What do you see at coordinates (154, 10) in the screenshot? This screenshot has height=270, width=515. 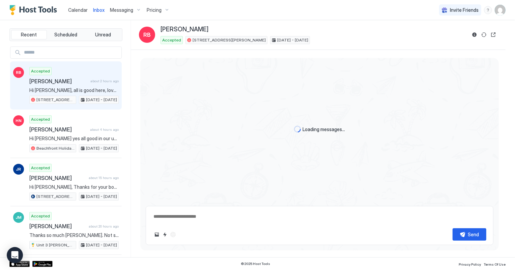 I see `span: Pricing` at bounding box center [154, 10].